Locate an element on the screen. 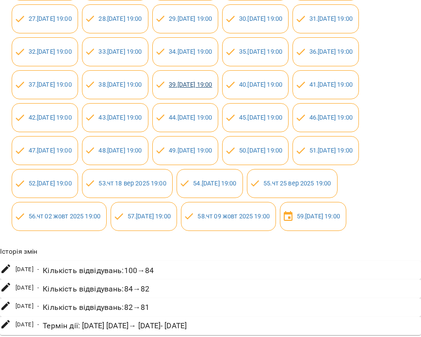  a: 58.чт 09 жовт 2025 19:00 is located at coordinates (233, 216).